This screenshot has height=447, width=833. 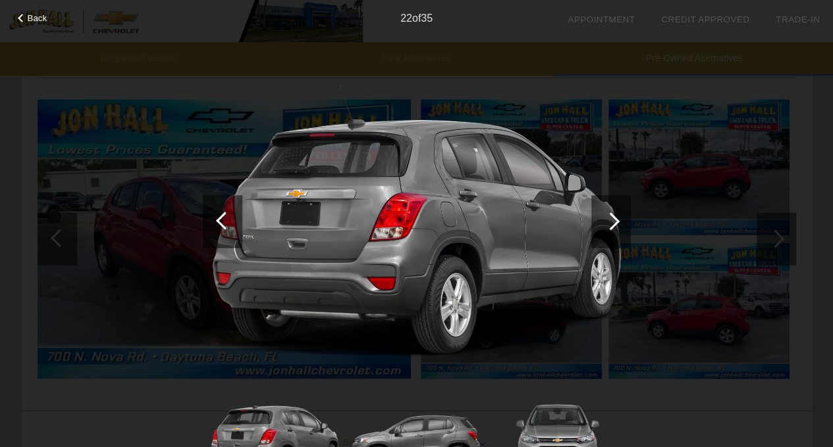 What do you see at coordinates (601, 19) in the screenshot?
I see `a: Appointment` at bounding box center [601, 19].